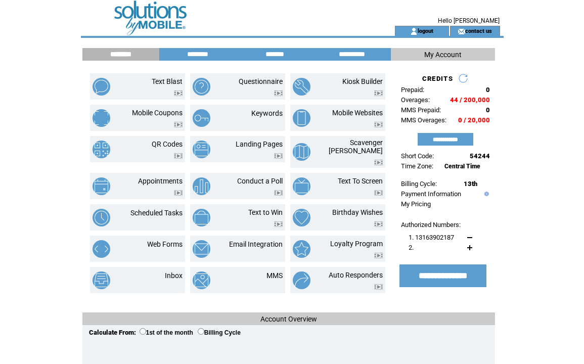  What do you see at coordinates (416, 204) in the screenshot?
I see `a: My Pricing` at bounding box center [416, 204].